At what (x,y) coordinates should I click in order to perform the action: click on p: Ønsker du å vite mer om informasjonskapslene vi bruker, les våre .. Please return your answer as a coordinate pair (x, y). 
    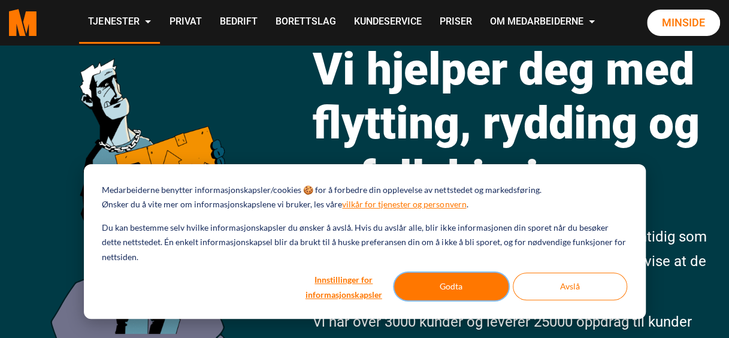
    Looking at the image, I should click on (284, 204).